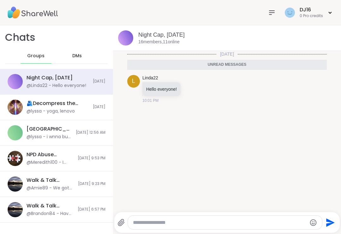 This screenshot has height=234, width=341. Describe the element at coordinates (329, 222) in the screenshot. I see `button: Send` at that location.